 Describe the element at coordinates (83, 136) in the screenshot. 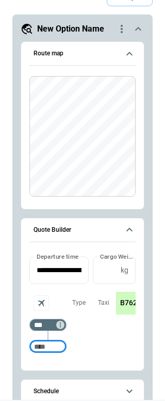

I see `canvas: Map` at that location.